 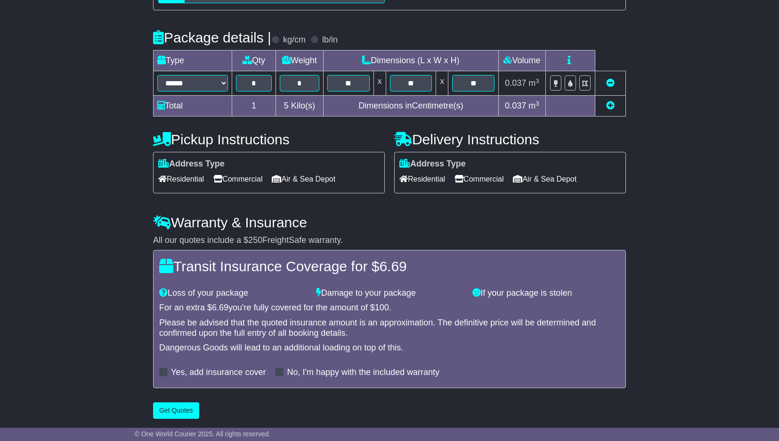 I want to click on td: 1, so click(x=253, y=106).